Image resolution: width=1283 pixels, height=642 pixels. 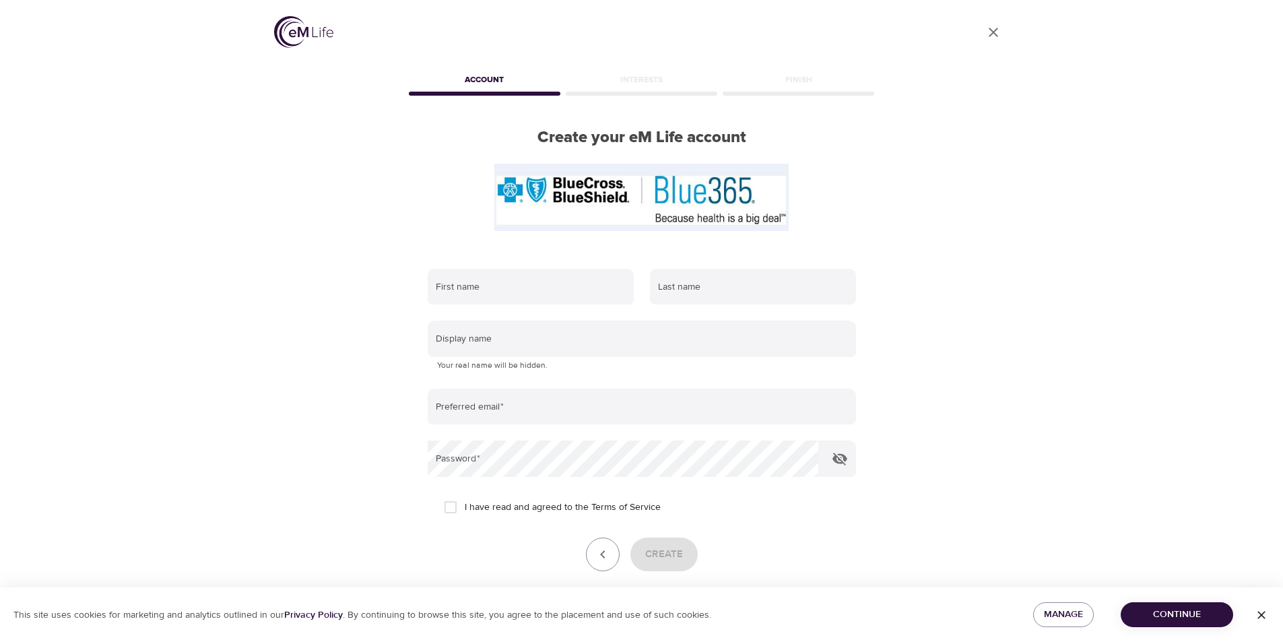 I want to click on a: Privacy Policy, so click(x=313, y=615).